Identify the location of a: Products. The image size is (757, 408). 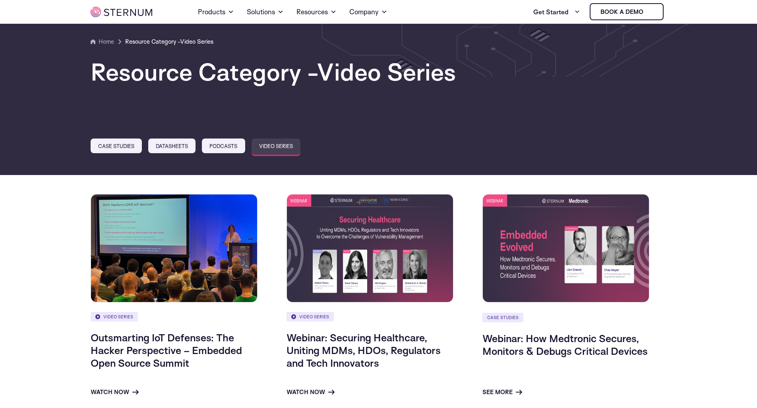
(216, 12).